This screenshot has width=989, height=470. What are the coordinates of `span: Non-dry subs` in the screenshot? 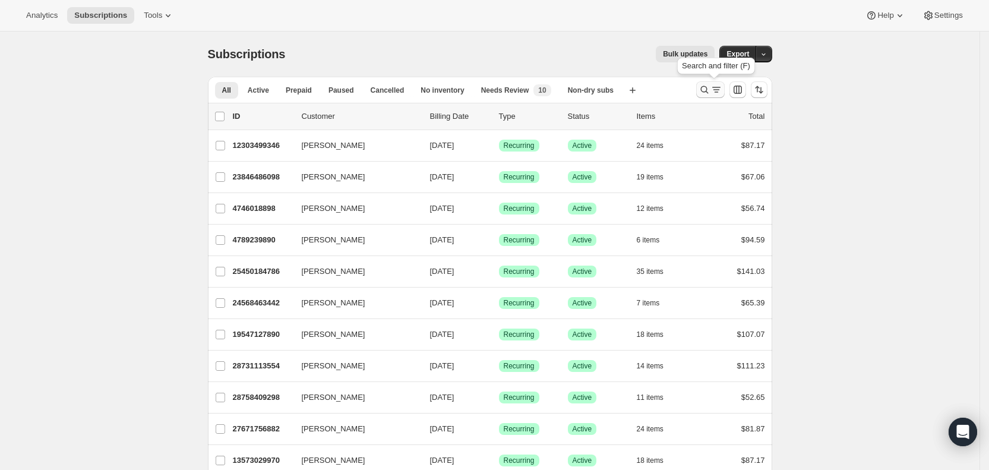 It's located at (590, 90).